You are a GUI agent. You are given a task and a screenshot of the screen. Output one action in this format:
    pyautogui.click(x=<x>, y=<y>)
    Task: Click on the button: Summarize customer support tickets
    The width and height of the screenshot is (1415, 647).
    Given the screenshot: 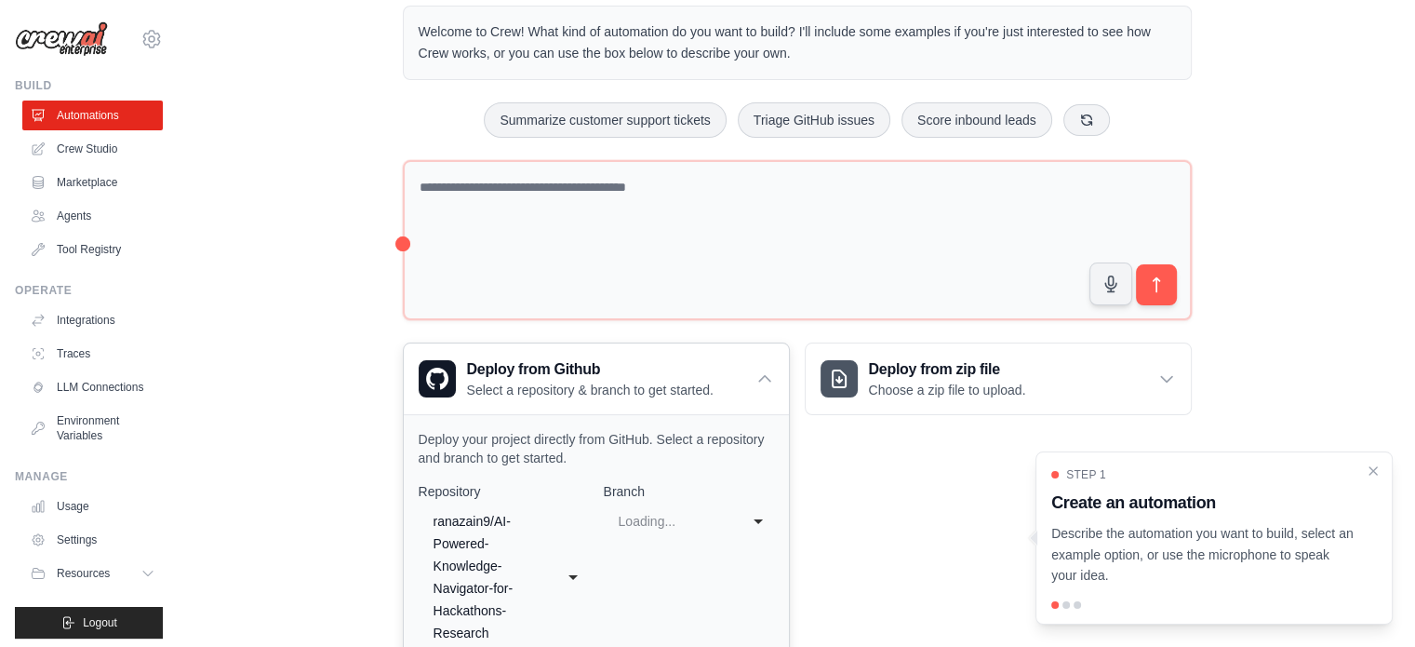 What is the action you would take?
    pyautogui.click(x=605, y=120)
    